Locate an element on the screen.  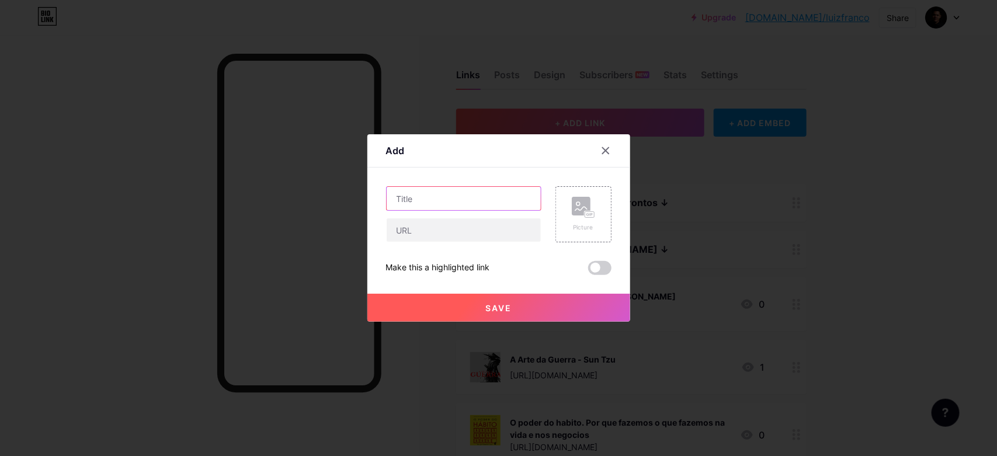
input: URL is located at coordinates (464, 230).